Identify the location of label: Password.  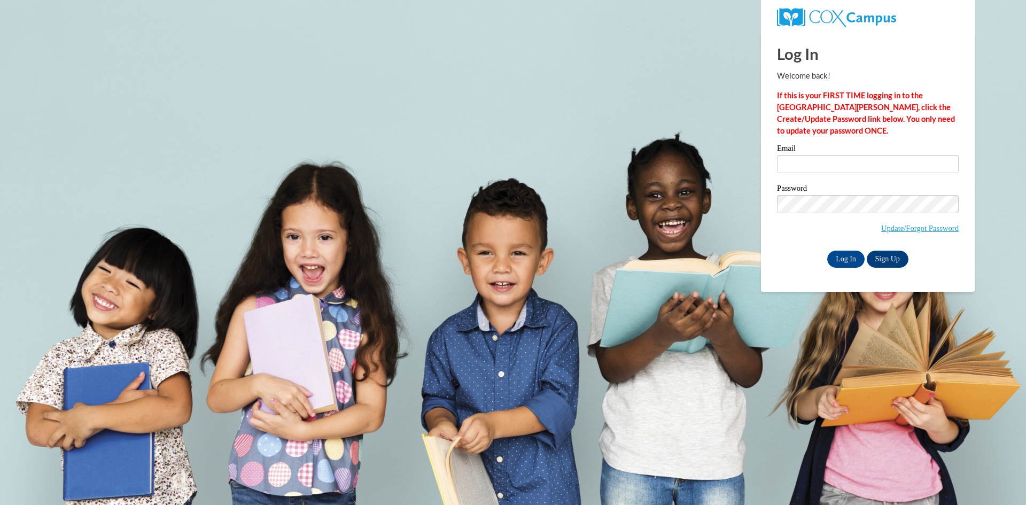
(868, 190).